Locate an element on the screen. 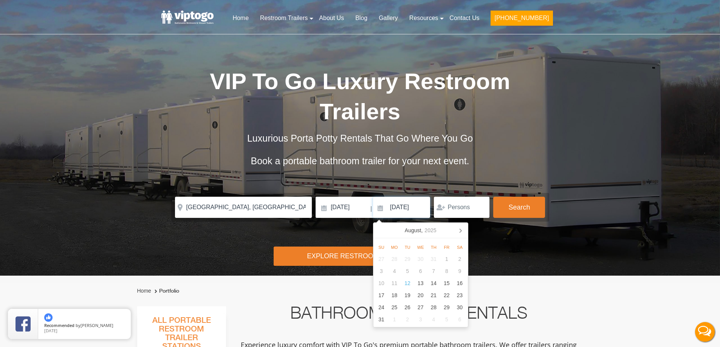  div: 8 is located at coordinates (446, 271).